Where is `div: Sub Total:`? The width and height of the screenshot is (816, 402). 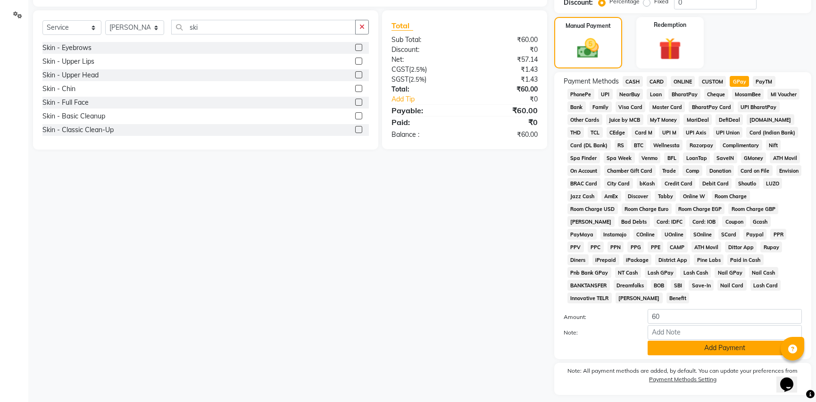 div: Sub Total: is located at coordinates (425, 40).